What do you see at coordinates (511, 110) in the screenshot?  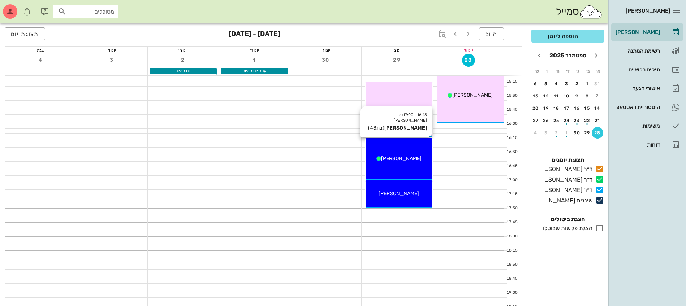 I see `div: 15:45` at bounding box center [511, 110].